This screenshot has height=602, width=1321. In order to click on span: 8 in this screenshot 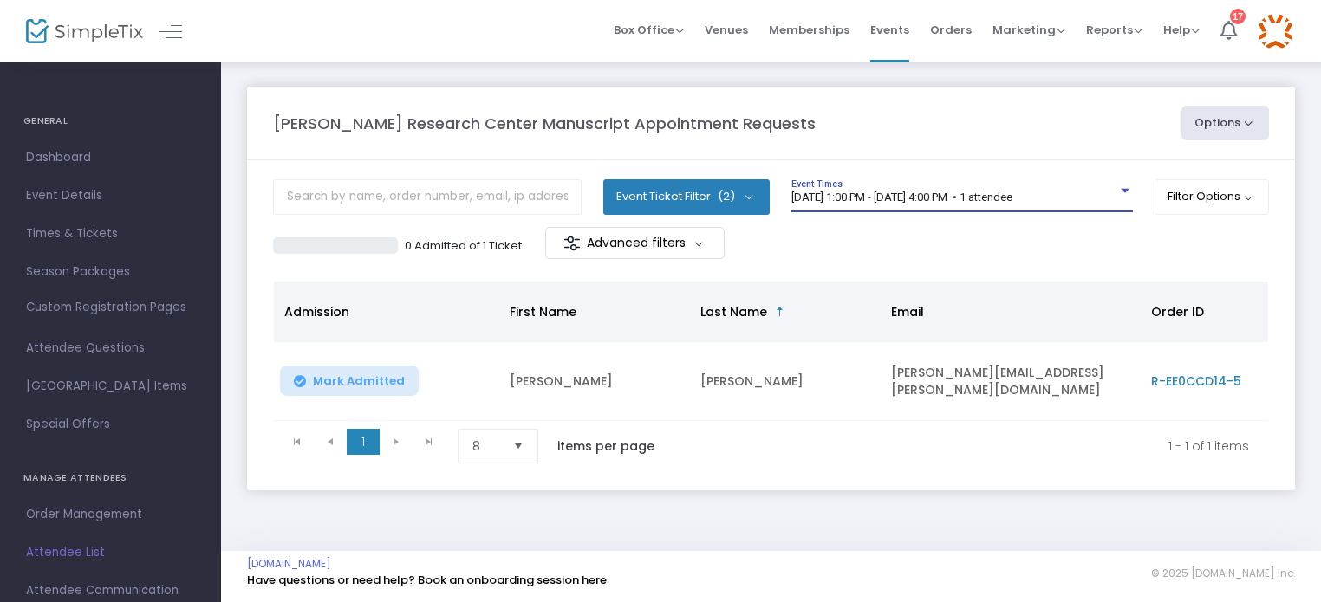, I will do `click(485, 446)`.